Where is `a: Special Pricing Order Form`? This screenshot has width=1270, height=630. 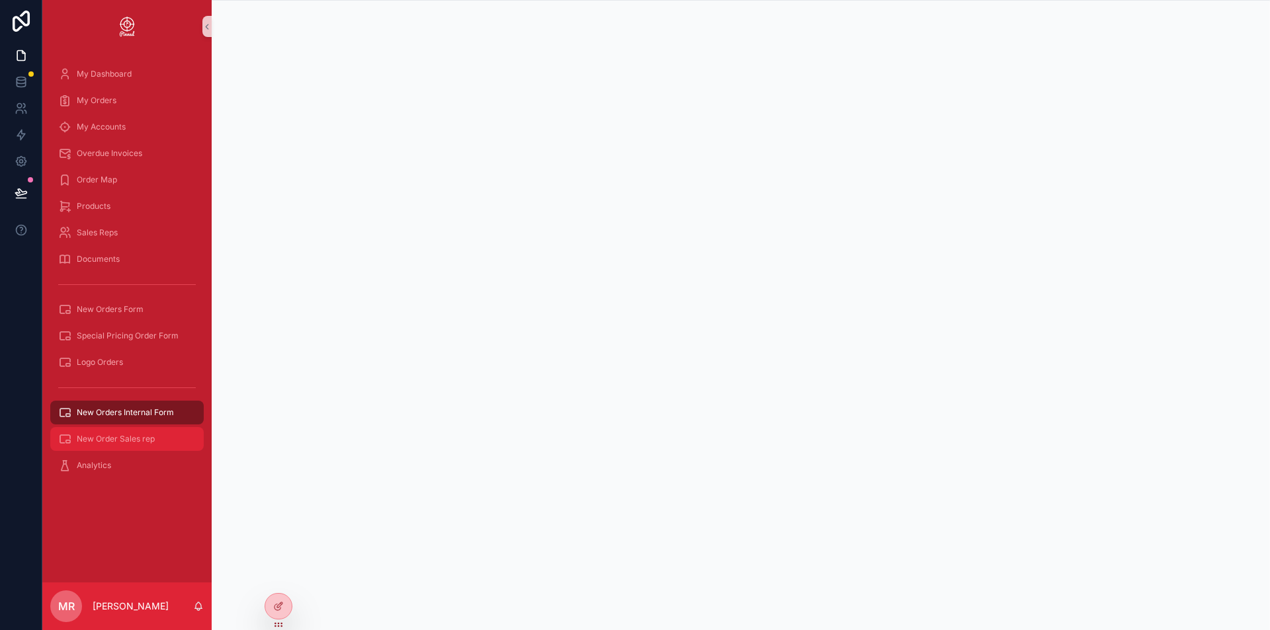 a: Special Pricing Order Form is located at coordinates (127, 336).